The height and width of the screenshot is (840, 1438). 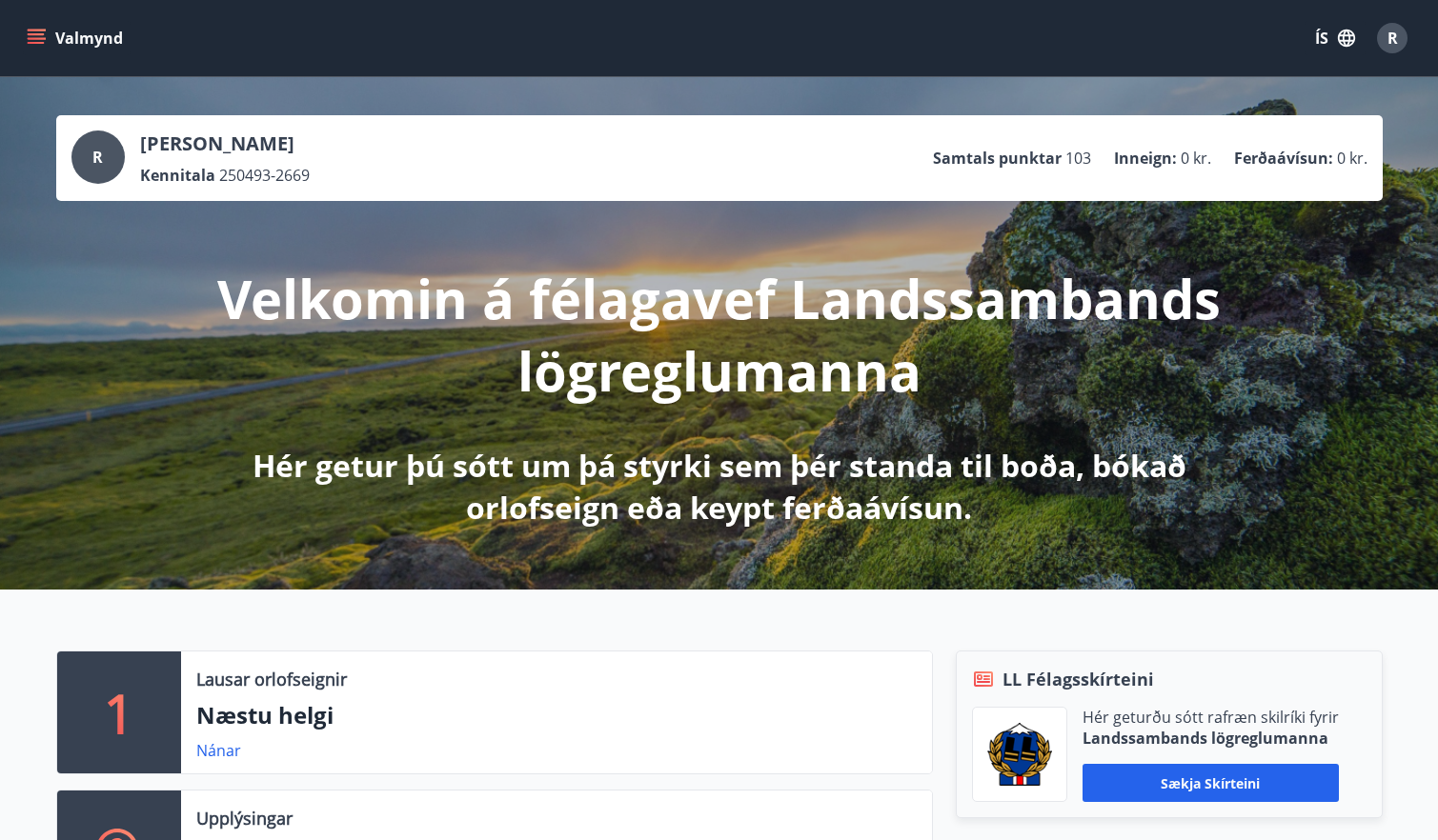 I want to click on p: Velkomin á félagavef Landssambands lögreglumanna, so click(x=719, y=334).